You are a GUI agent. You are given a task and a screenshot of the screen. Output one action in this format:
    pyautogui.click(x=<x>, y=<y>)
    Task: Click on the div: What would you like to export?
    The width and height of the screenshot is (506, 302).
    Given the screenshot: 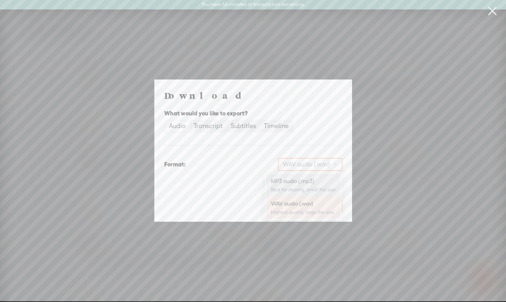 What is the action you would take?
    pyautogui.click(x=253, y=114)
    